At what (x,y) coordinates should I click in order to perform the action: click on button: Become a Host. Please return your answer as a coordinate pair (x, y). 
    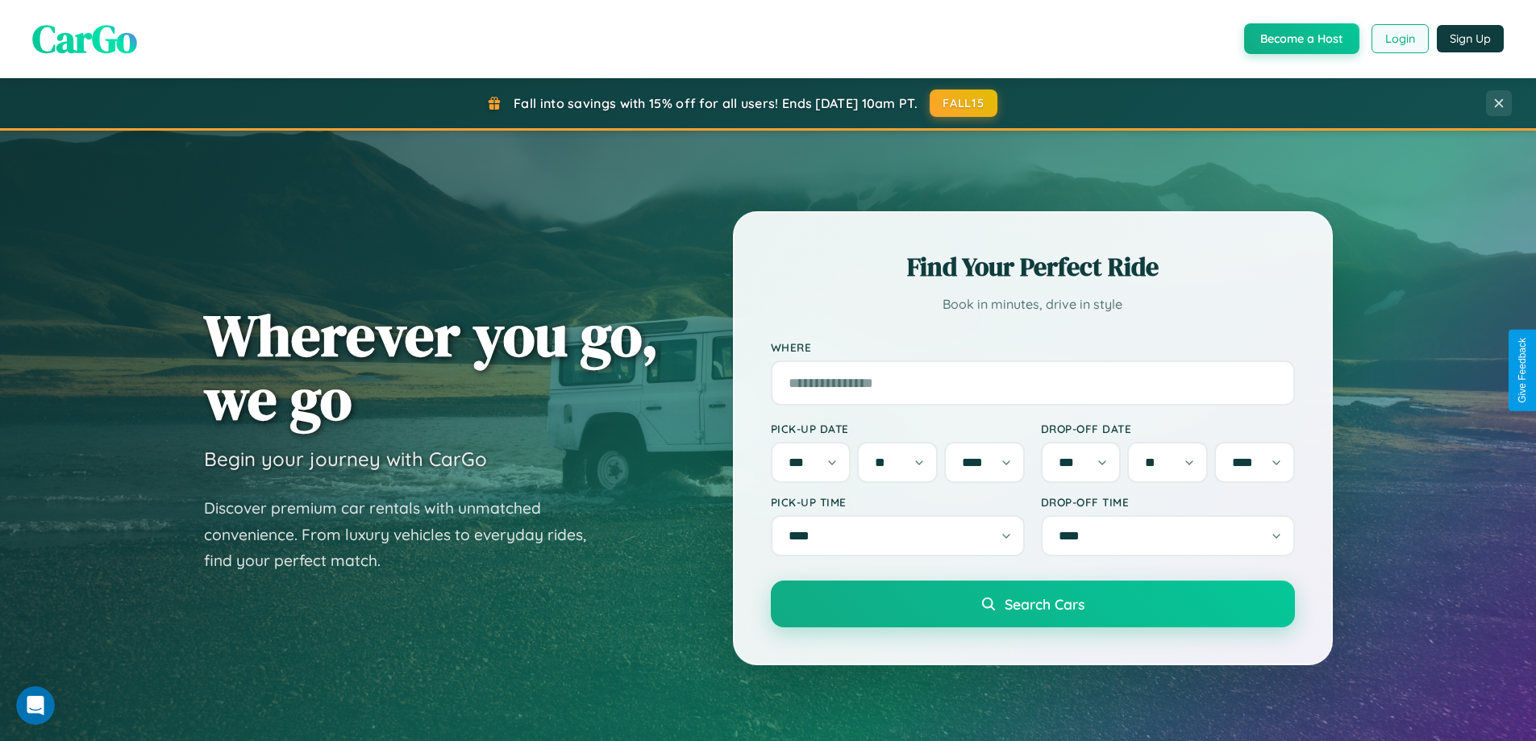
    Looking at the image, I should click on (1301, 39).